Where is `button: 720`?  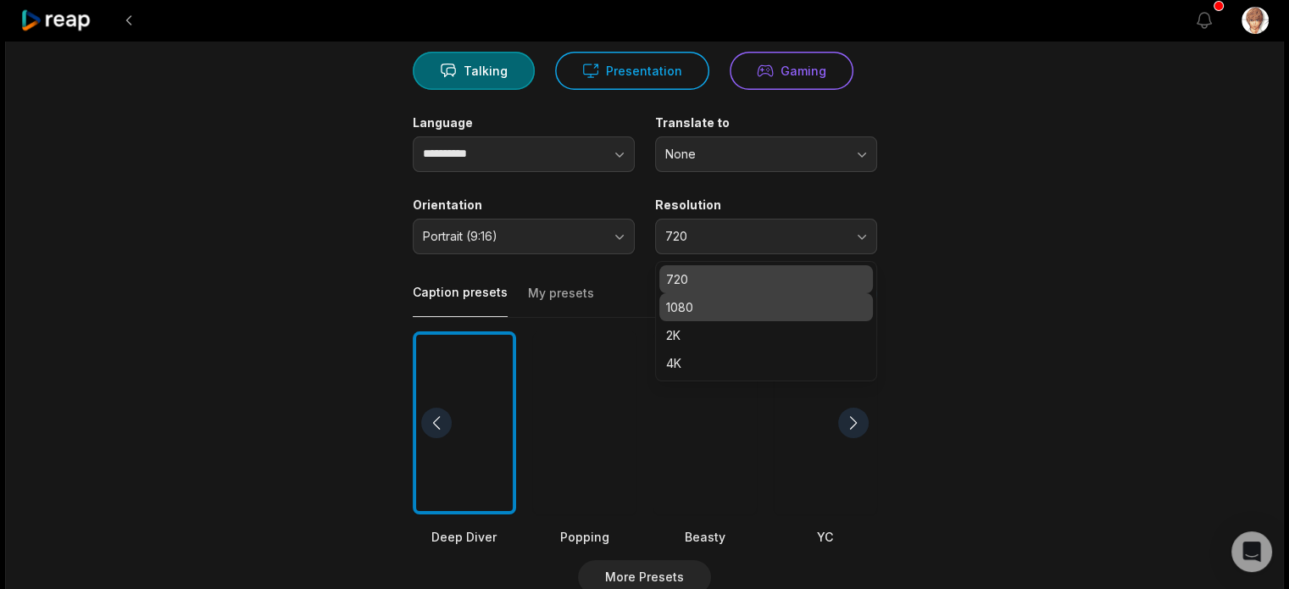 button: 720 is located at coordinates (766, 236).